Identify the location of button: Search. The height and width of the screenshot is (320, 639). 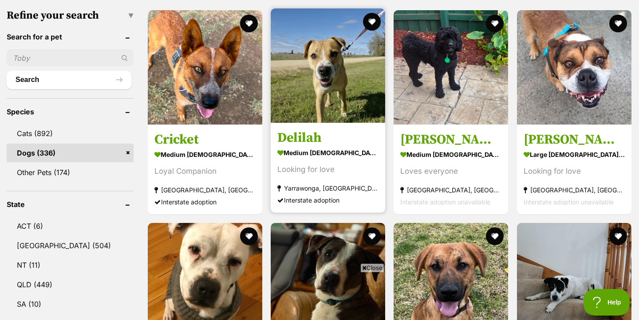
(69, 80).